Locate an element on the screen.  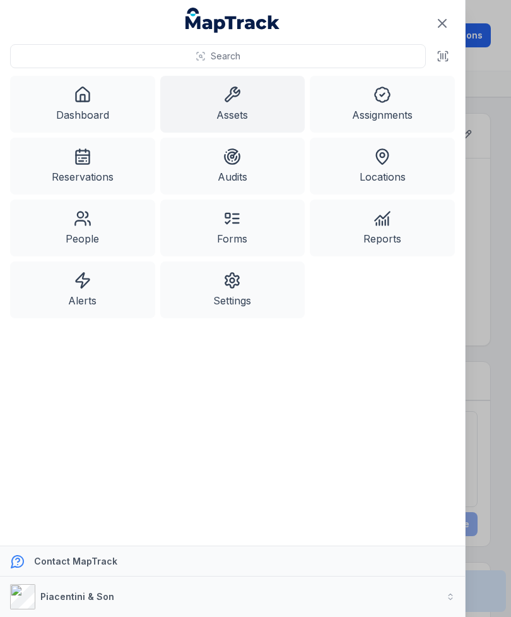
a: Reservations is located at coordinates (83, 166).